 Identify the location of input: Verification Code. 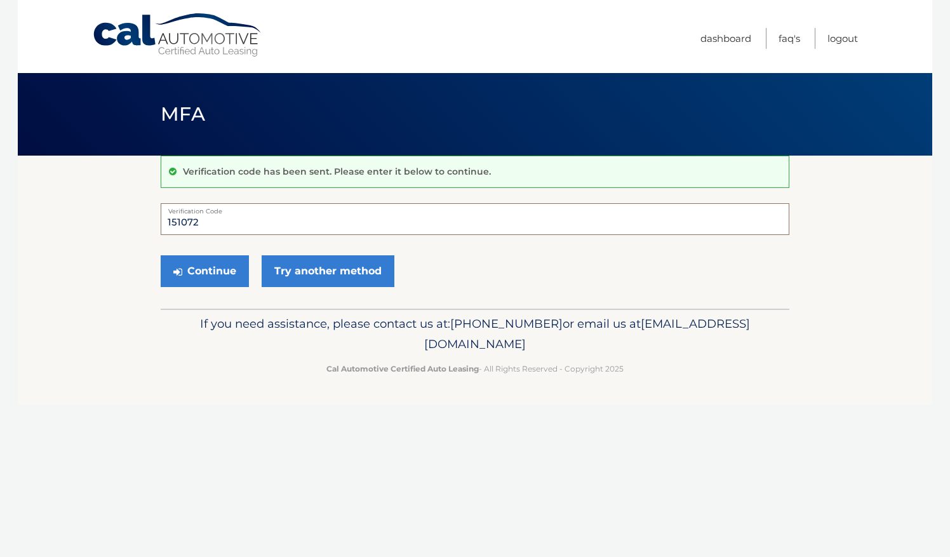
(475, 219).